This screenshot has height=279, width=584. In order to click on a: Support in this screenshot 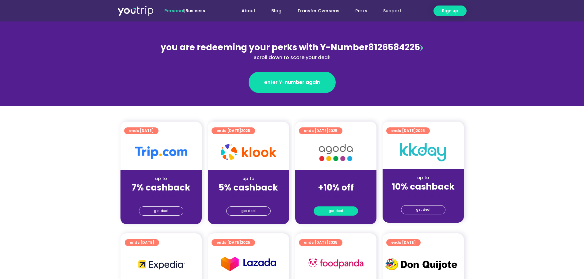, I will do `click(392, 11)`.